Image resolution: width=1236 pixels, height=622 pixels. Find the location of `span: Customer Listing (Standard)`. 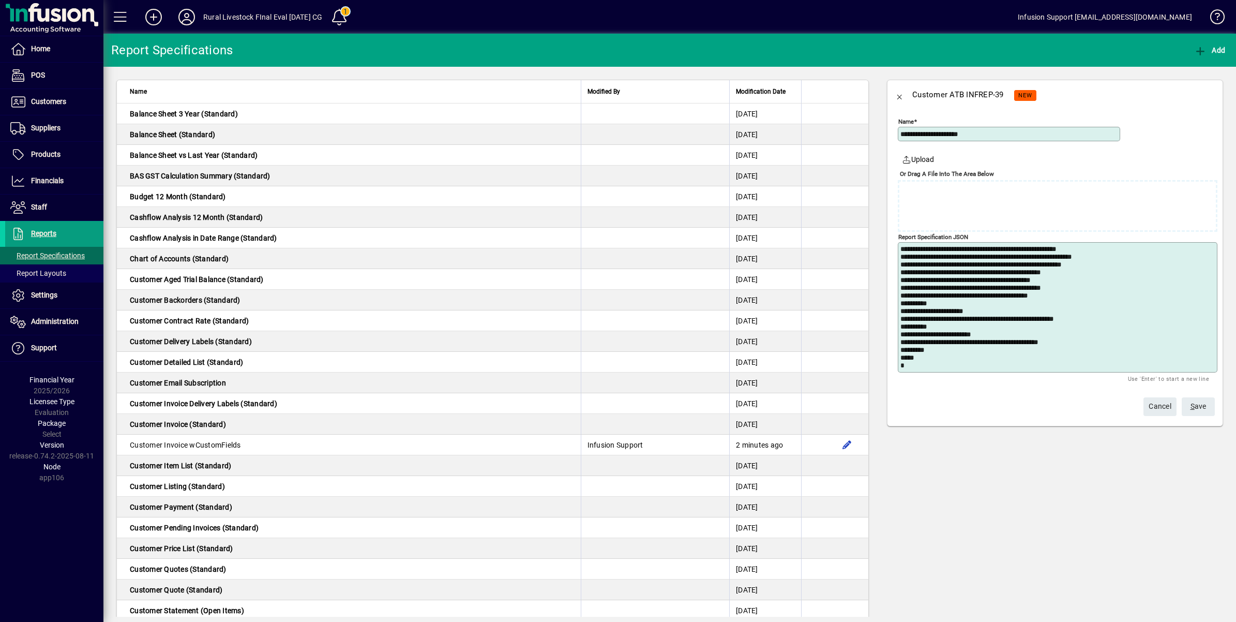

span: Customer Listing (Standard) is located at coordinates (177, 486).